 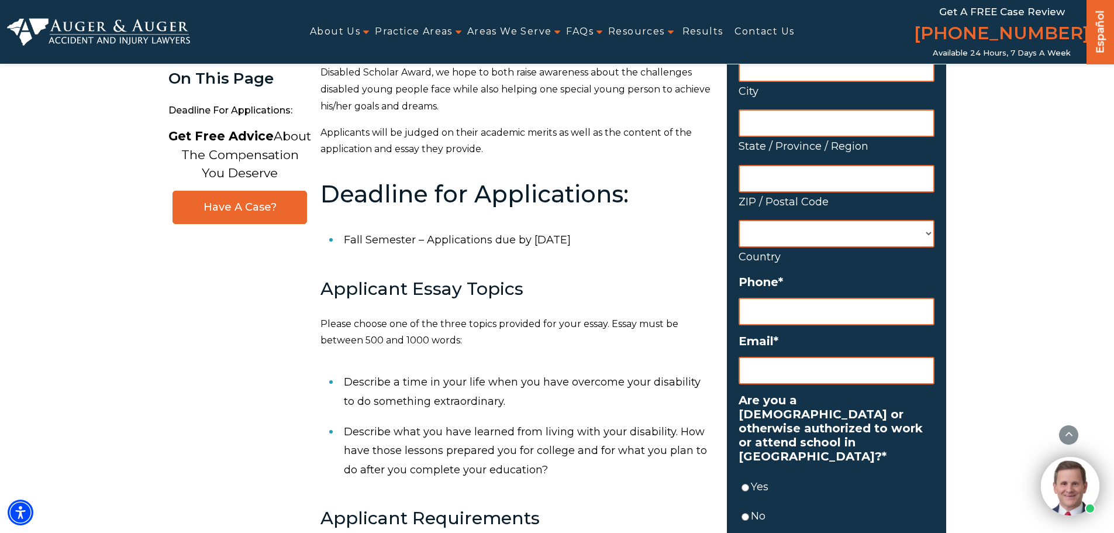 I want to click on label: Yes, so click(x=843, y=487).